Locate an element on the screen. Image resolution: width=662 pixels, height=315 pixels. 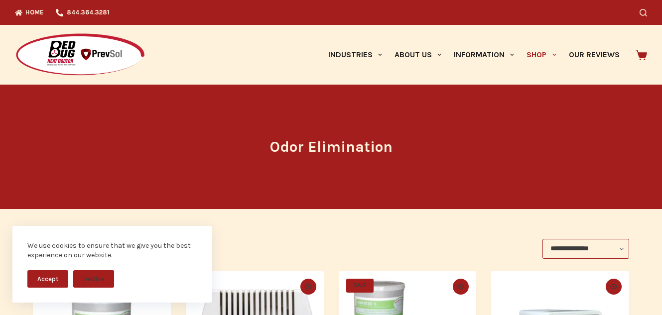
a: Information is located at coordinates (484, 55).